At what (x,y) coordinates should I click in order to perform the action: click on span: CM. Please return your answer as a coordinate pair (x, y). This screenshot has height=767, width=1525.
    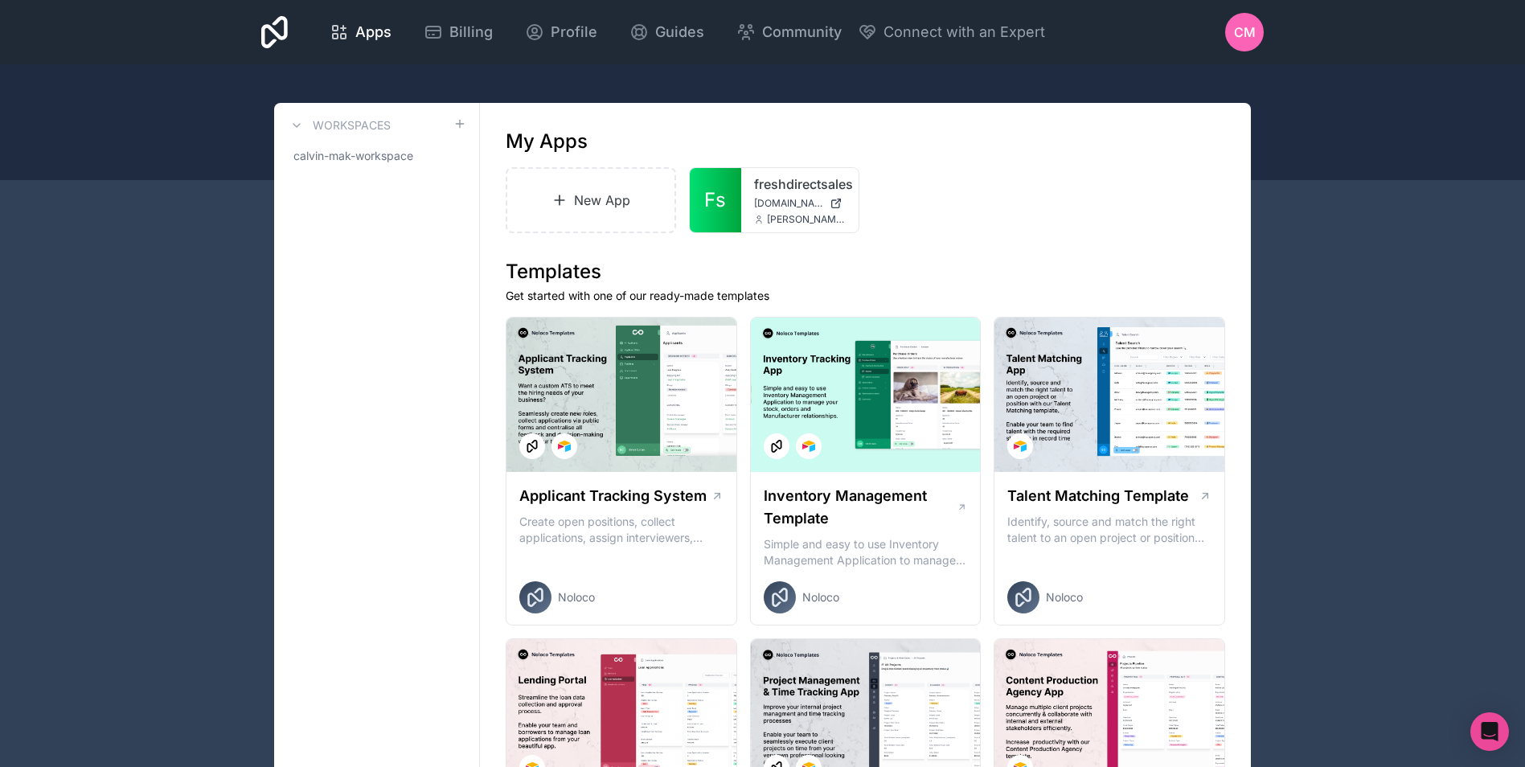
    Looking at the image, I should click on (1244, 32).